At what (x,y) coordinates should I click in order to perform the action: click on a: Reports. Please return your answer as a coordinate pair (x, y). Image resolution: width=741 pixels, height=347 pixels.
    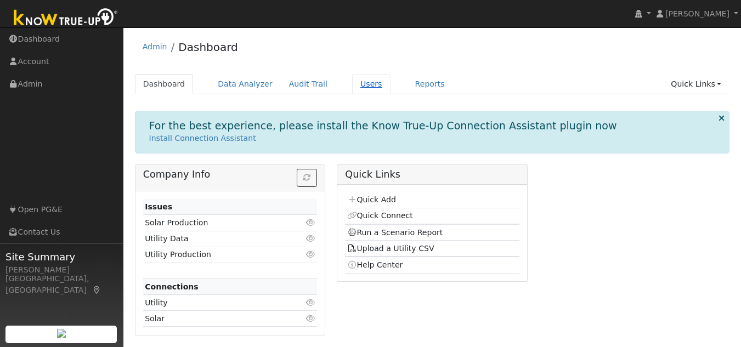
    Looking at the image, I should click on (430, 84).